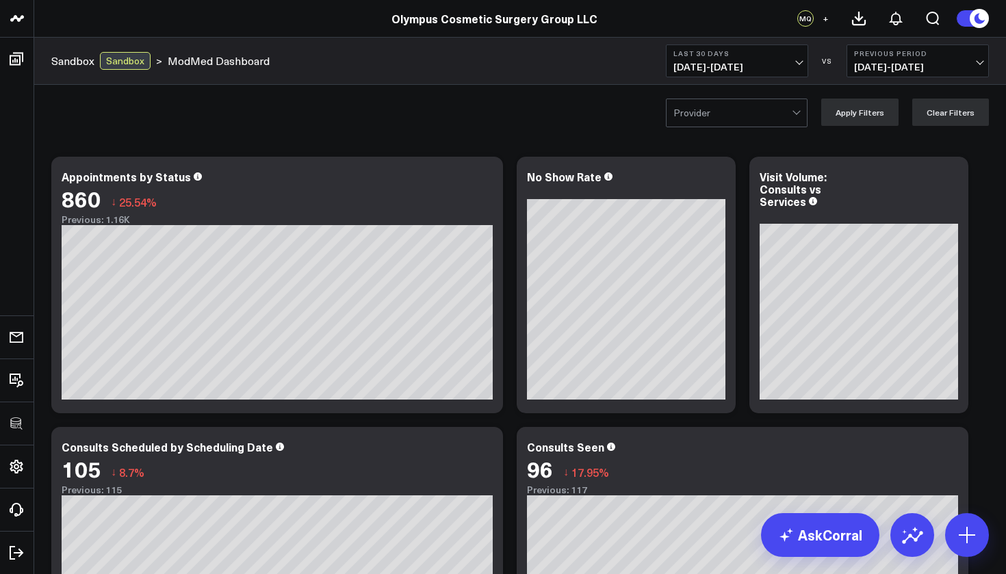 The width and height of the screenshot is (1006, 574). What do you see at coordinates (277, 220) in the screenshot?
I see `div: Previous: 1.16K` at bounding box center [277, 220].